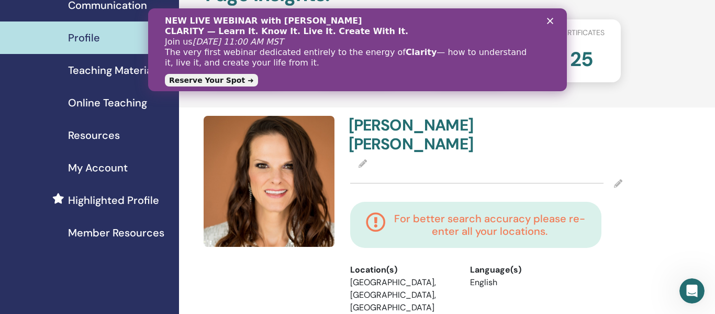 Image resolution: width=715 pixels, height=314 pixels. Describe the element at coordinates (490, 225) in the screenshot. I see `h4: For better search accuracy please re-enter all your locations.` at that location.